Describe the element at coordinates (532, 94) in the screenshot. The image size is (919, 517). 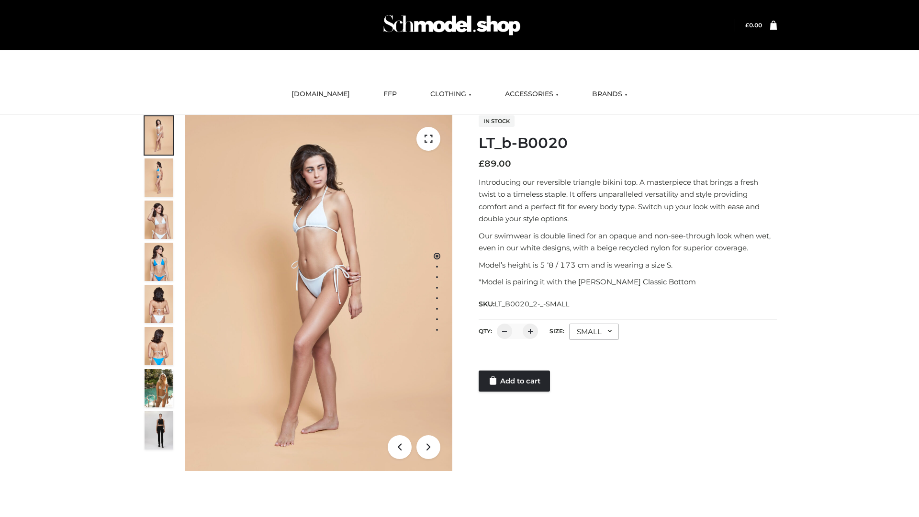
I see `a: ACCESSORIES` at that location.